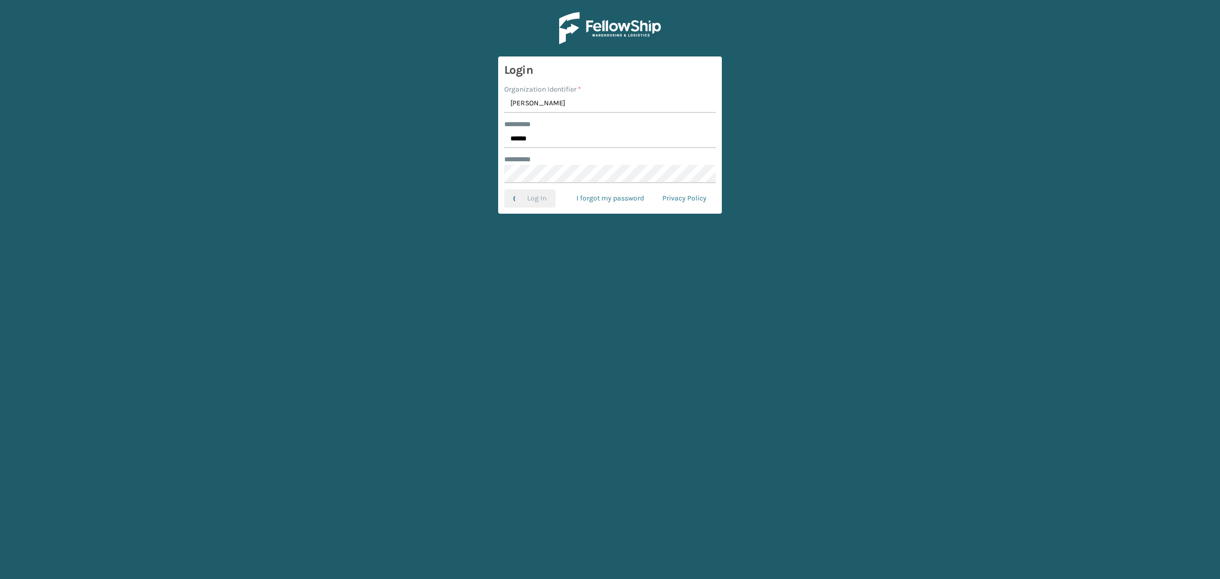 This screenshot has width=1220, height=579. I want to click on label: Organization Identifier, so click(542, 89).